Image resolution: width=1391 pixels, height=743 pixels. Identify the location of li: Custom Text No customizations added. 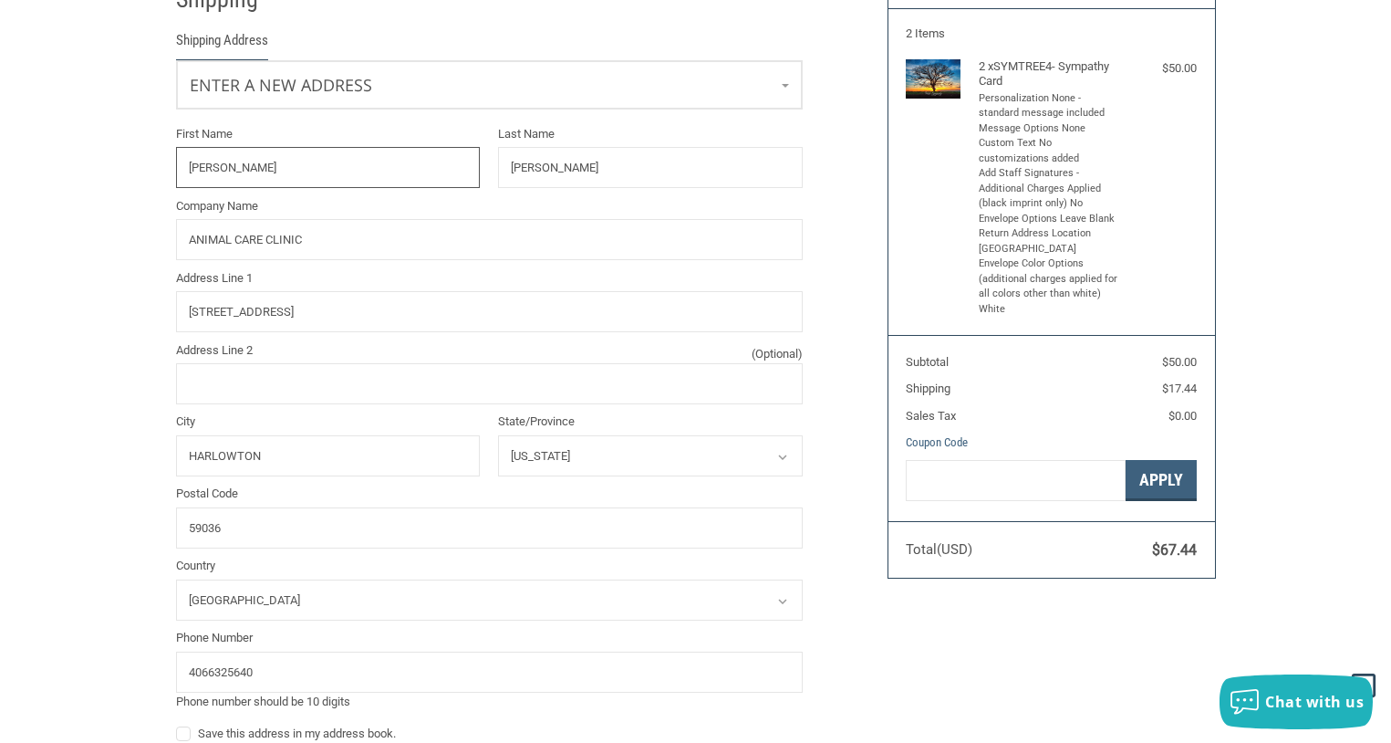
(1049, 151).